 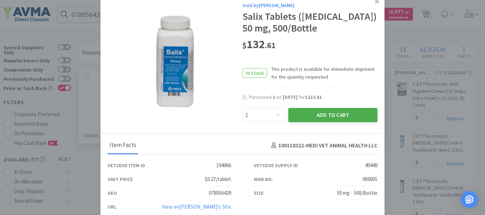 What do you see at coordinates (333, 115) in the screenshot?
I see `button: Add to Cart` at bounding box center [333, 115].